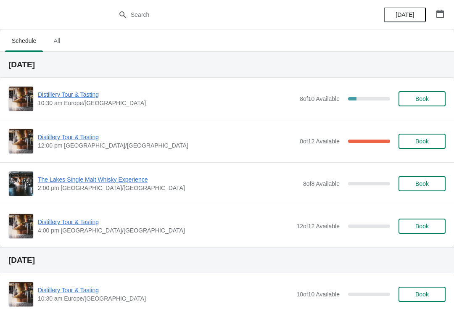  I want to click on span: 8 of 10 Available, so click(320, 99).